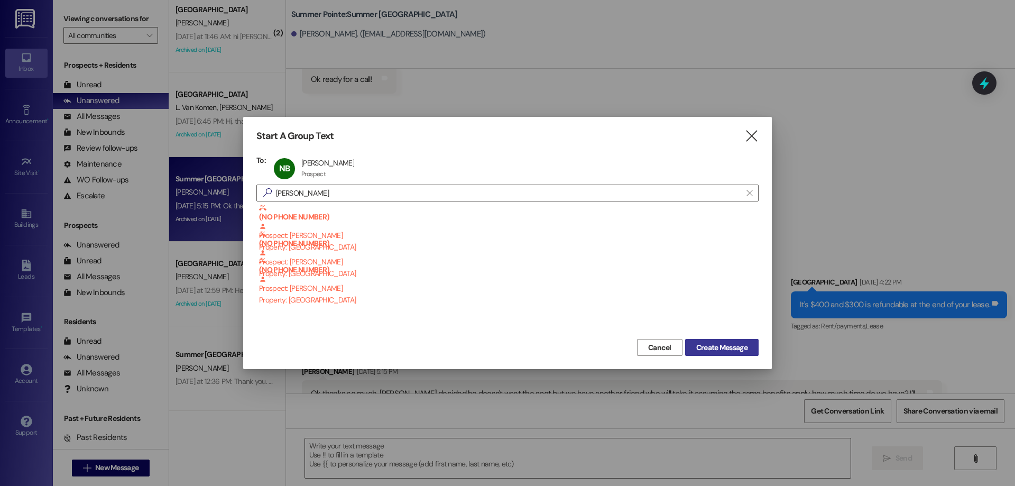 This screenshot has width=1015, height=486. Describe the element at coordinates (509, 193) in the screenshot. I see `input: Search for any contact or apartment` at that location.